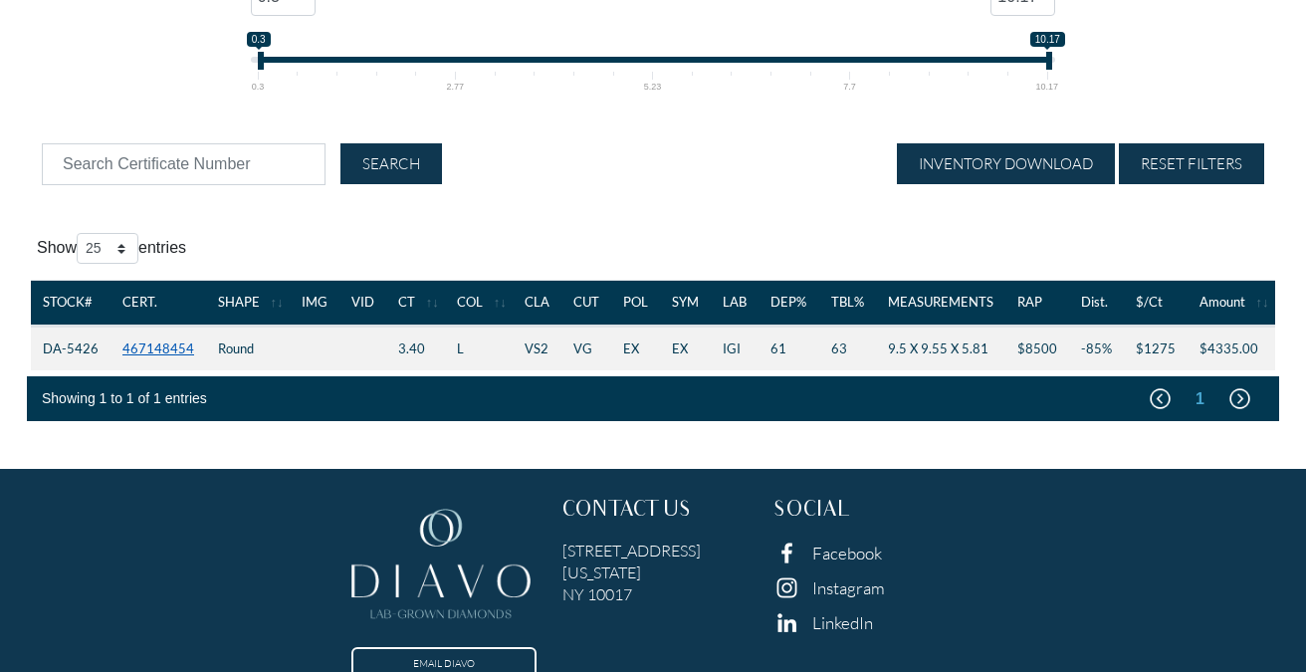  What do you see at coordinates (735, 303) in the screenshot?
I see `th: LAB` at bounding box center [735, 303].